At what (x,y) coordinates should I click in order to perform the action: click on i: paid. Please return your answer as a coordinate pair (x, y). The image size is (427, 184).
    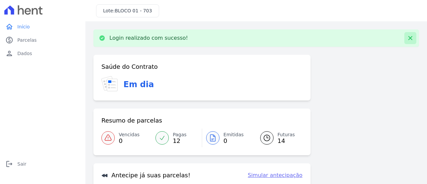
    Looking at the image, I should click on (9, 40).